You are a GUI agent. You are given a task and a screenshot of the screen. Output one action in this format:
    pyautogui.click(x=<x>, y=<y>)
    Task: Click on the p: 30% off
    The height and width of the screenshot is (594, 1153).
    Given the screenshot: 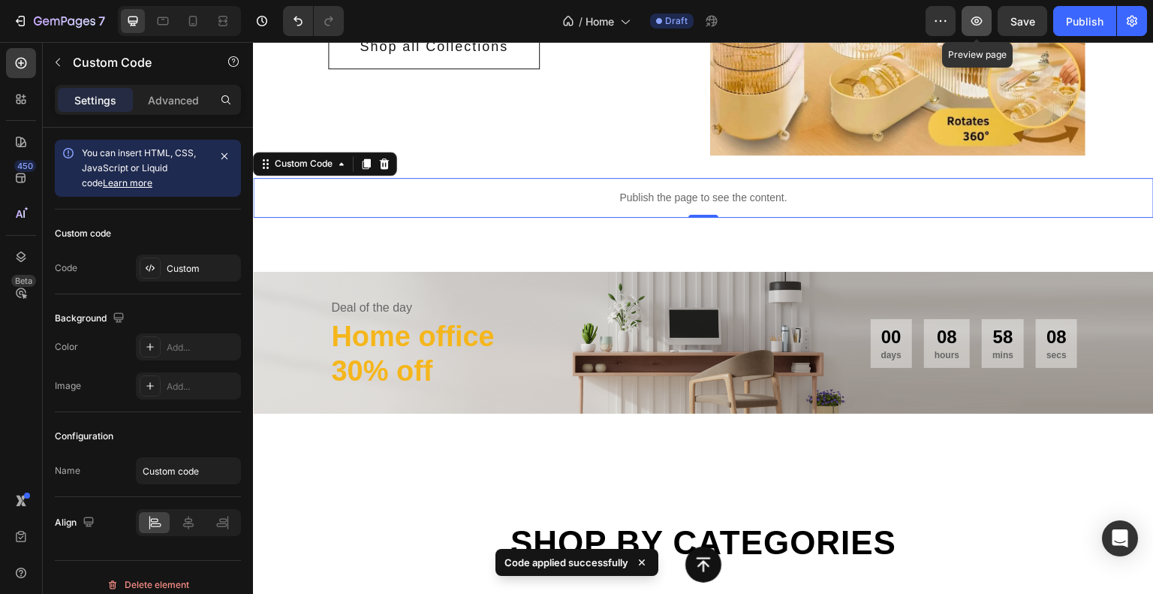 What is the action you would take?
    pyautogui.click(x=257, y=329)
    